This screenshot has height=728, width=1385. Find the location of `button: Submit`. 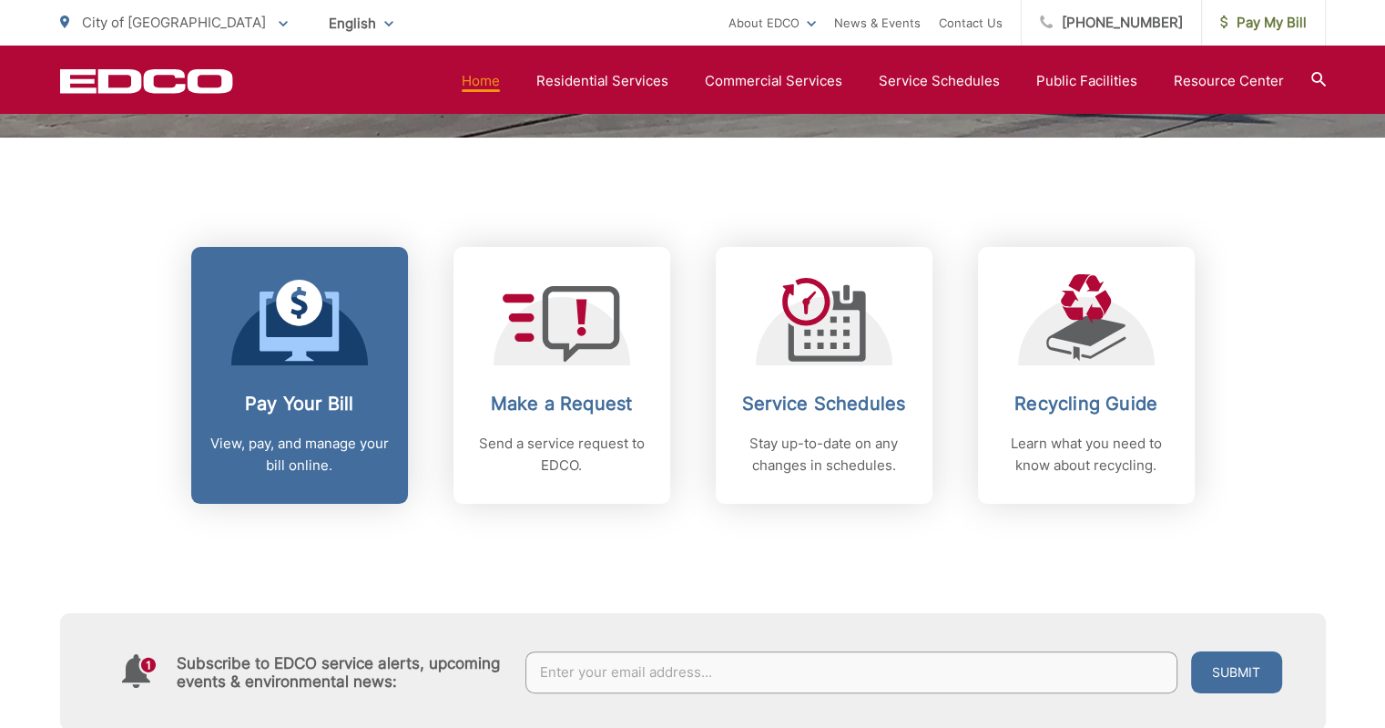

button: Submit is located at coordinates (1237, 672).